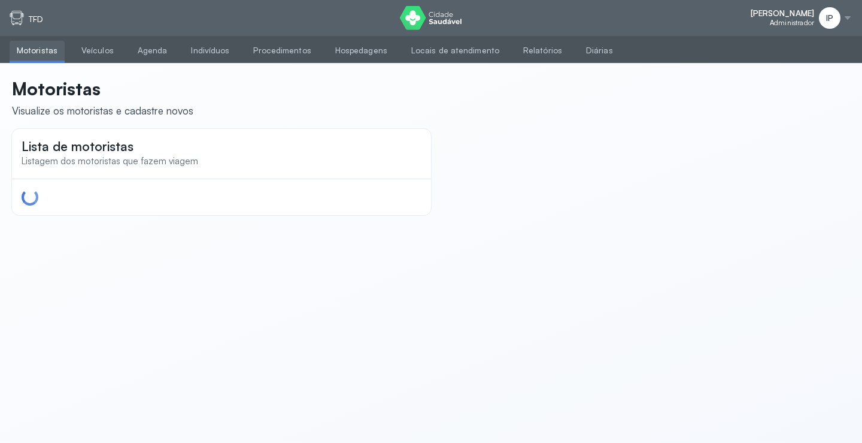 This screenshot has width=862, height=443. What do you see at coordinates (455, 50) in the screenshot?
I see `a: Locais de atendimento` at bounding box center [455, 50].